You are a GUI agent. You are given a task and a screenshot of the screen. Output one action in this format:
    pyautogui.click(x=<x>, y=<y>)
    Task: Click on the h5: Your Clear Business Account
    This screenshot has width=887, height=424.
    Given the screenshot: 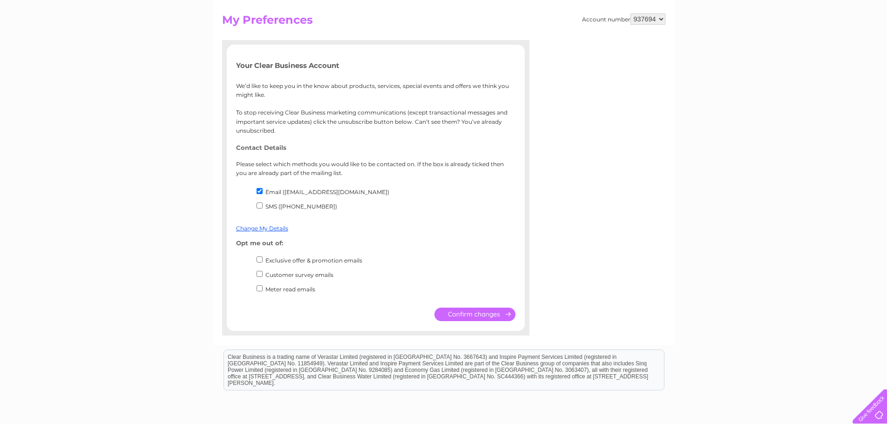 What is the action you would take?
    pyautogui.click(x=376, y=65)
    